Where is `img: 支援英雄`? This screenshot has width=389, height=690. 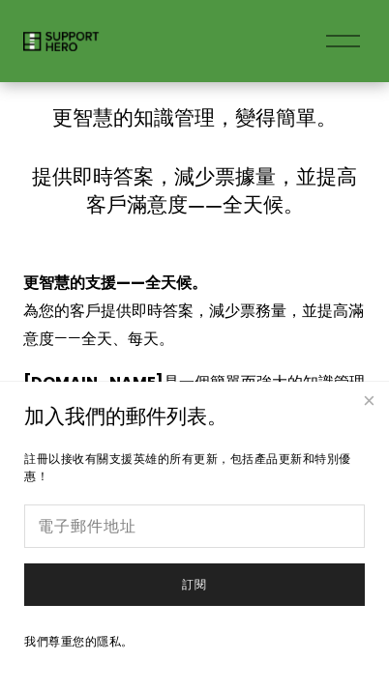 img: 支援英雄 is located at coordinates (61, 42).